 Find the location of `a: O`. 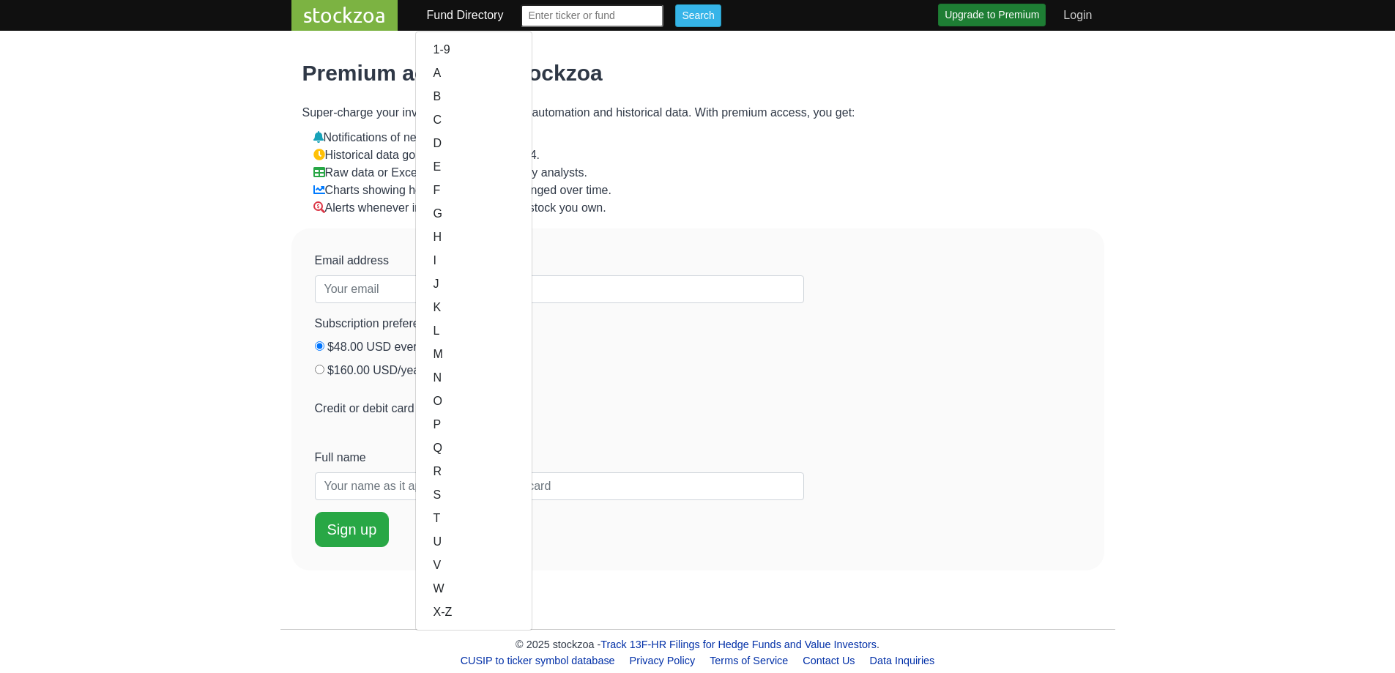

a: O is located at coordinates (474, 401).